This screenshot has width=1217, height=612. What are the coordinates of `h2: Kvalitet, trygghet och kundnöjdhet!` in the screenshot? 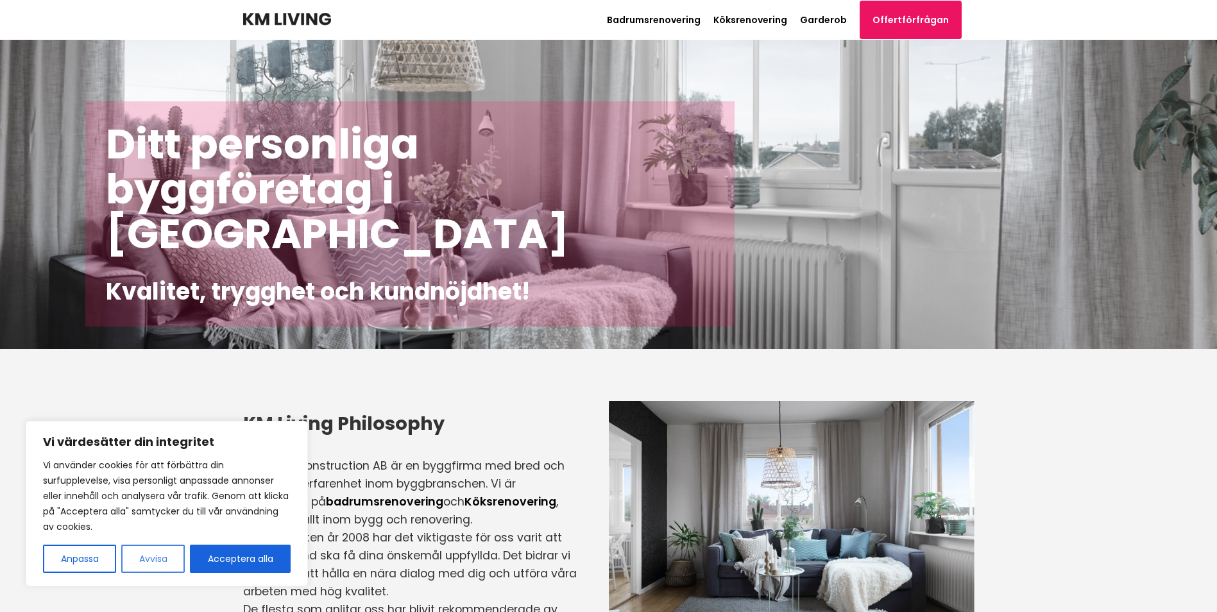 It's located at (410, 291).